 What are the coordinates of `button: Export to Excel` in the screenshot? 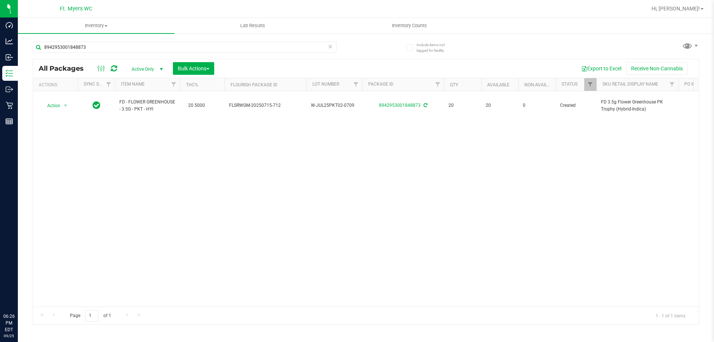 It's located at (601, 68).